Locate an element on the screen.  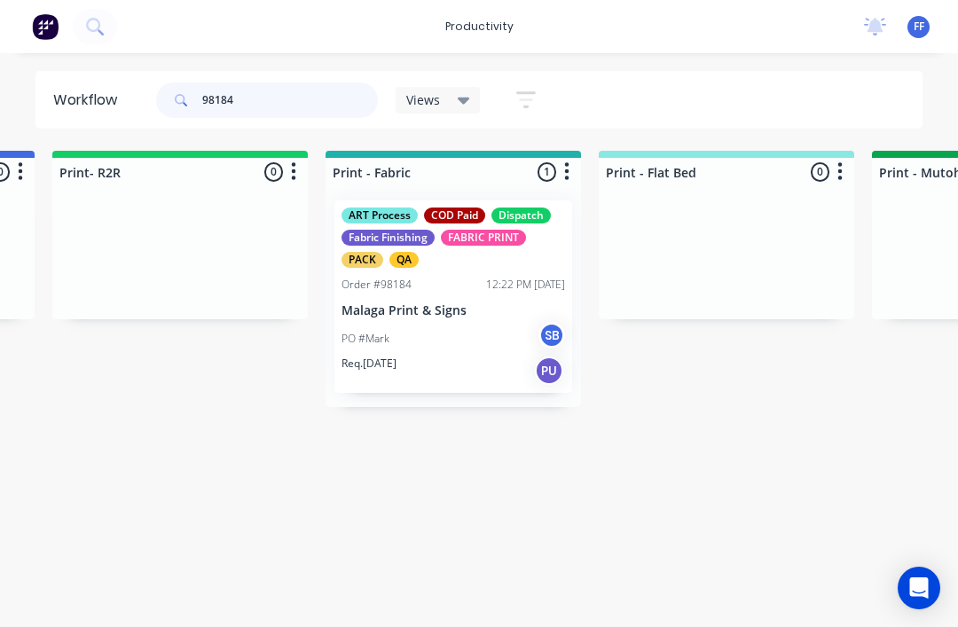
div: PACK is located at coordinates (362, 260).